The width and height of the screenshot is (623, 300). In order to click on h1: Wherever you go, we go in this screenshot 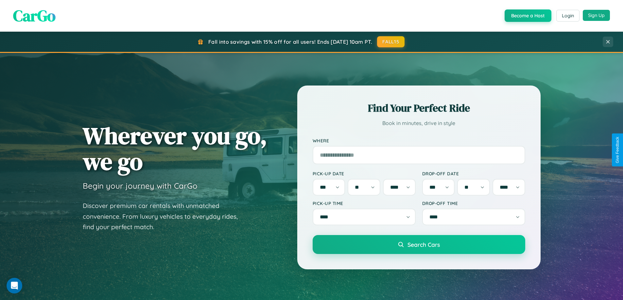, I will do `click(175, 149)`.